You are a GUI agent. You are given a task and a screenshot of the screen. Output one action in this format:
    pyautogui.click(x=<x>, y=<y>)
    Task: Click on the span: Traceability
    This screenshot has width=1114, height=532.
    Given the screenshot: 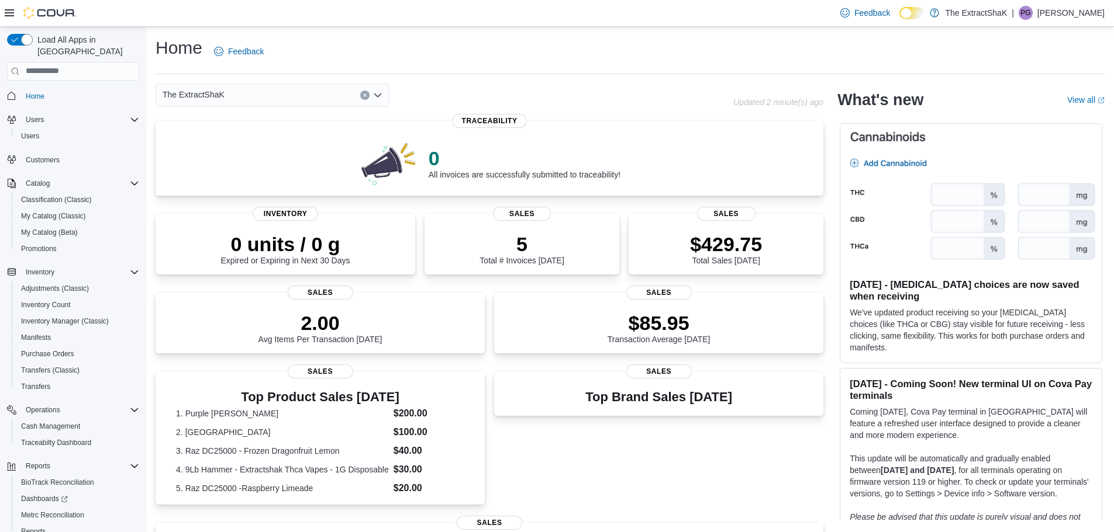 What is the action you would take?
    pyautogui.click(x=489, y=121)
    